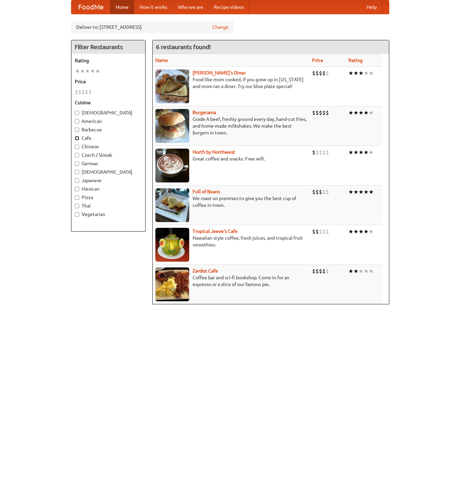 This screenshot has height=479, width=460. I want to click on a: How it works, so click(153, 7).